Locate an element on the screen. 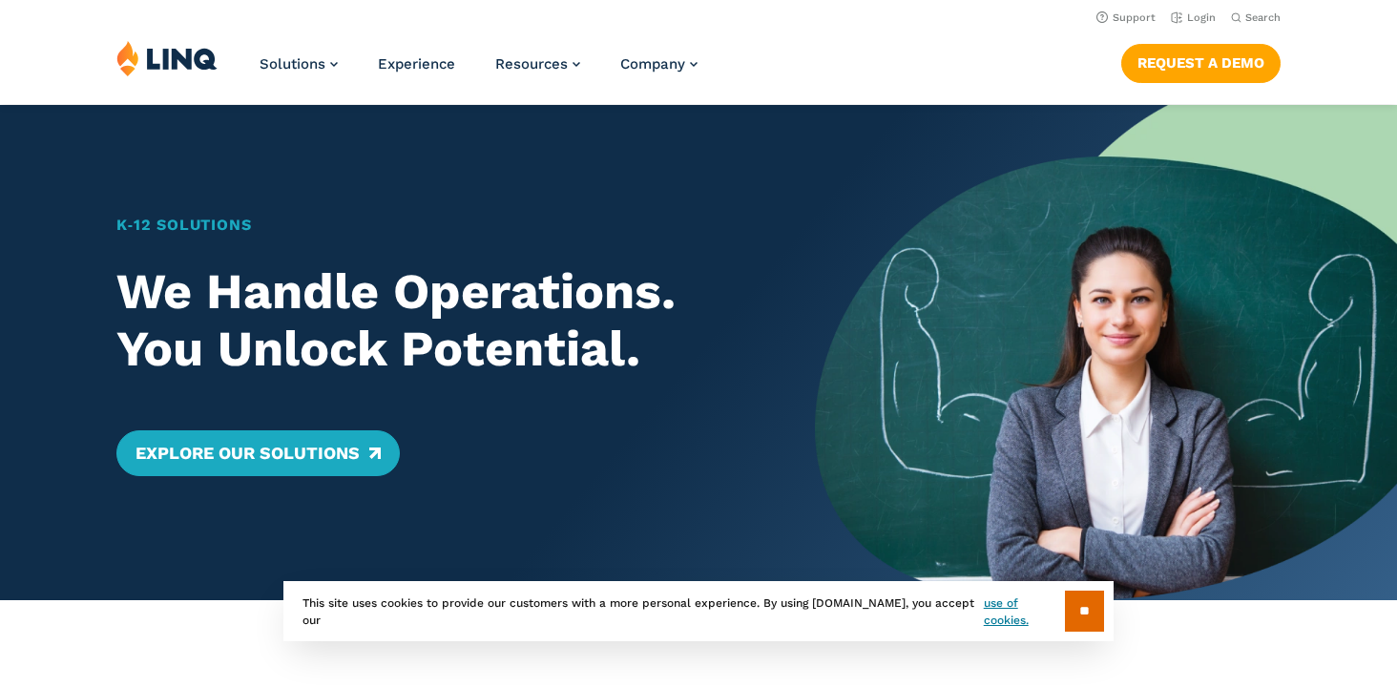 The width and height of the screenshot is (1397, 687). a: use of cookies. is located at coordinates (1024, 611).